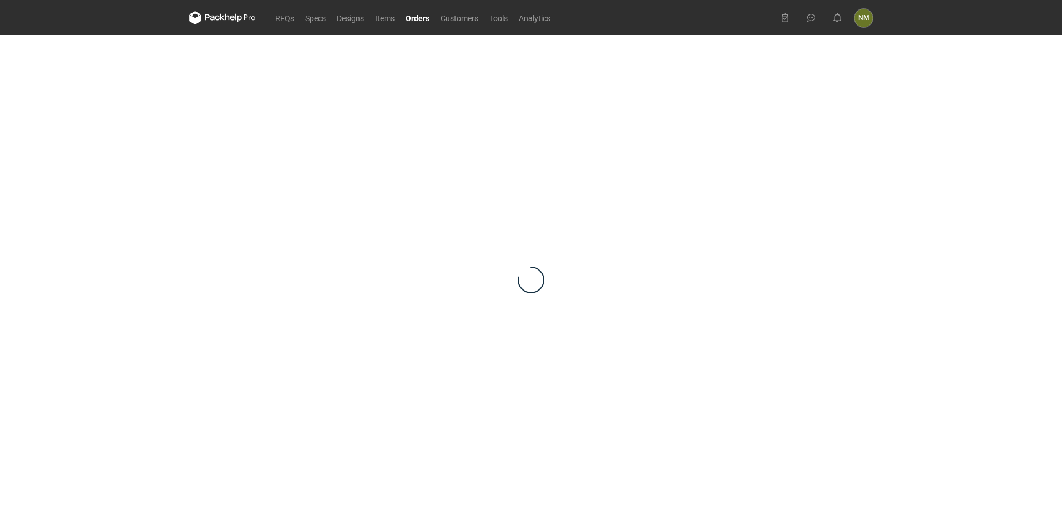 Image resolution: width=1062 pixels, height=524 pixels. Describe the element at coordinates (863, 18) in the screenshot. I see `button: NM` at that location.